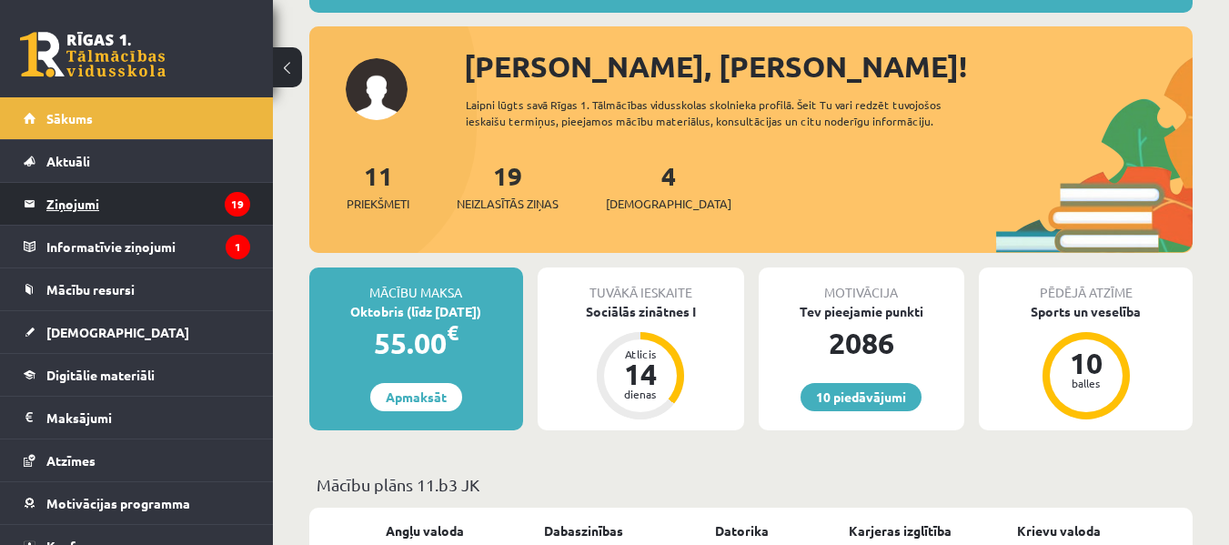 The height and width of the screenshot is (545, 1229). Describe the element at coordinates (507, 186) in the screenshot. I see `a: 19Neizlasītās ziņas` at that location.